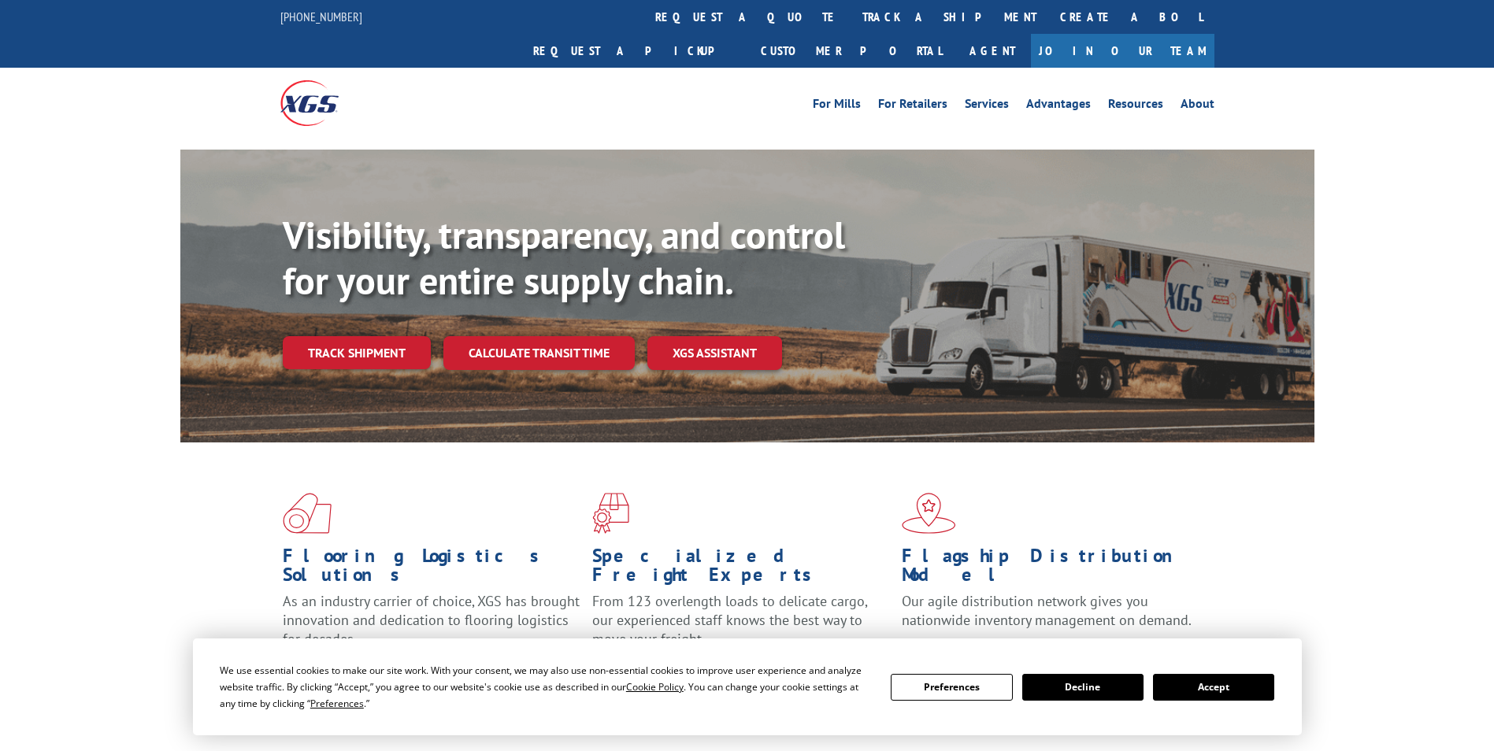 This screenshot has width=1494, height=751. Describe the element at coordinates (431, 620) in the screenshot. I see `span: As an industry carrier of choice, XGS has brought innovation and dedication to flooring logistics...` at that location.